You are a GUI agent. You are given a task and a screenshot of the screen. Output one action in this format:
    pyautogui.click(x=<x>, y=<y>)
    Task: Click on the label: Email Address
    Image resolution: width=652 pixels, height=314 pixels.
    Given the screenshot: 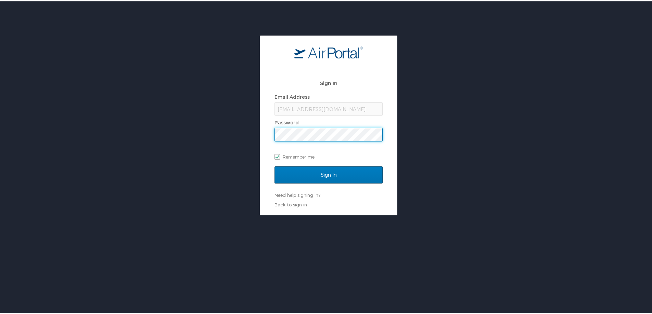 What is the action you would take?
    pyautogui.click(x=292, y=95)
    